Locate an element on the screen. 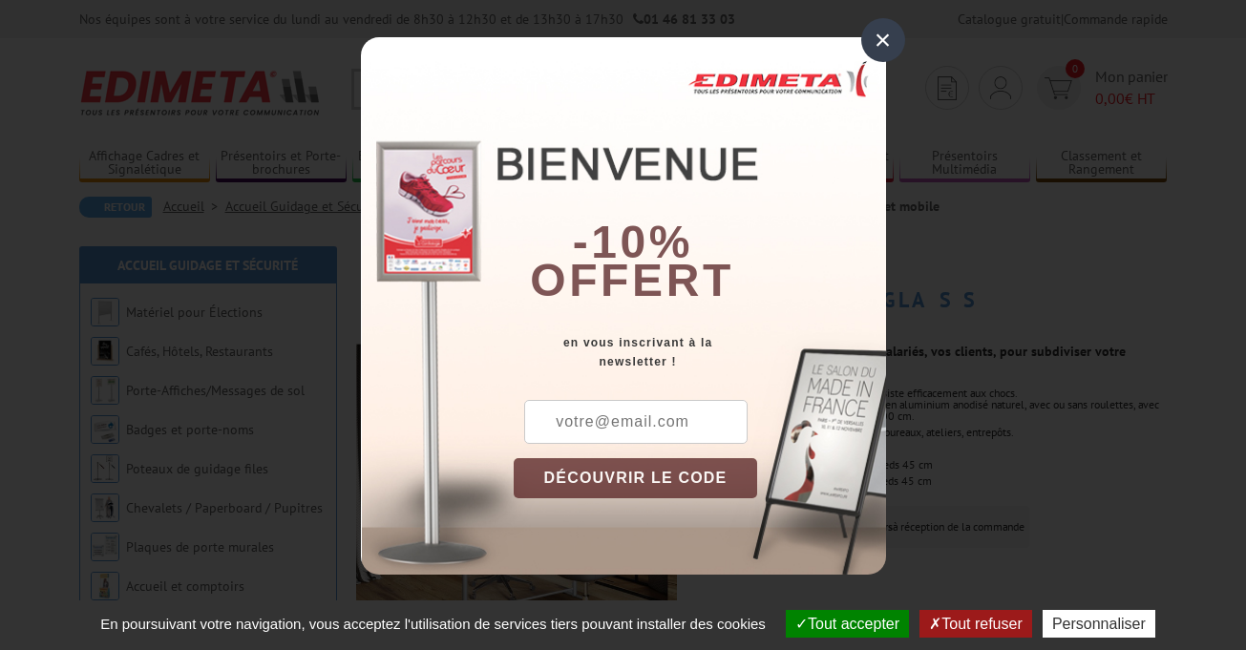 Image resolution: width=1246 pixels, height=650 pixels. button: DÉCOUVRIR LE CODE is located at coordinates (636, 478).